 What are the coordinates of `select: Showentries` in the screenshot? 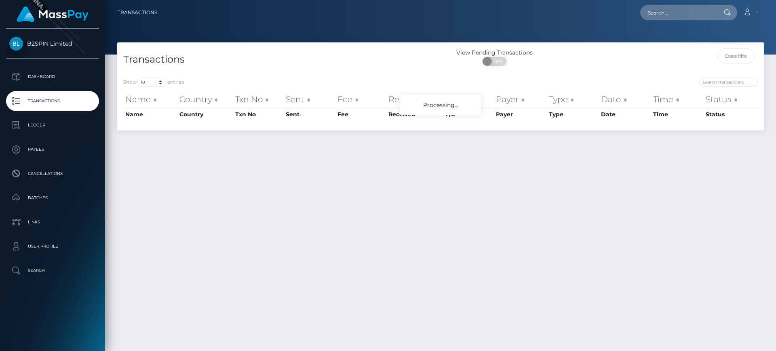 It's located at (152, 82).